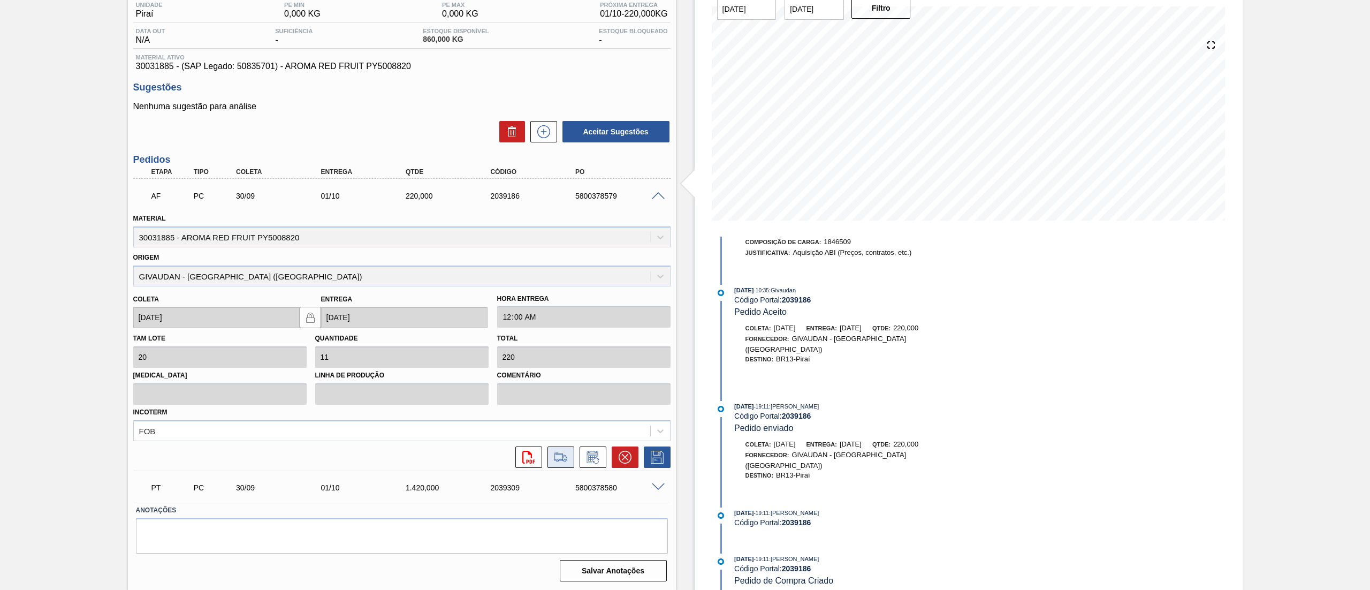 This screenshot has height=590, width=1370. What do you see at coordinates (852, 252) in the screenshot?
I see `span: Aquisição ABI (Preços, contratos, etc.)` at bounding box center [852, 252].